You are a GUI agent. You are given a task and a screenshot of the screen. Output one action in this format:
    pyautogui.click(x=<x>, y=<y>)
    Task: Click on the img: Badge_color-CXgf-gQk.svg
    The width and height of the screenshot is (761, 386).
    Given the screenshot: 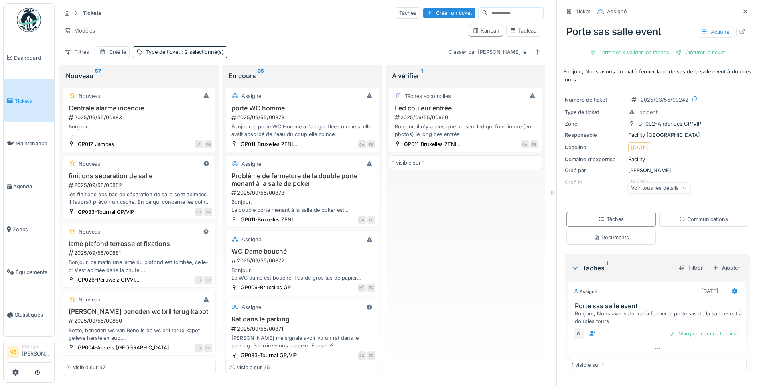 What is the action you would take?
    pyautogui.click(x=29, y=20)
    